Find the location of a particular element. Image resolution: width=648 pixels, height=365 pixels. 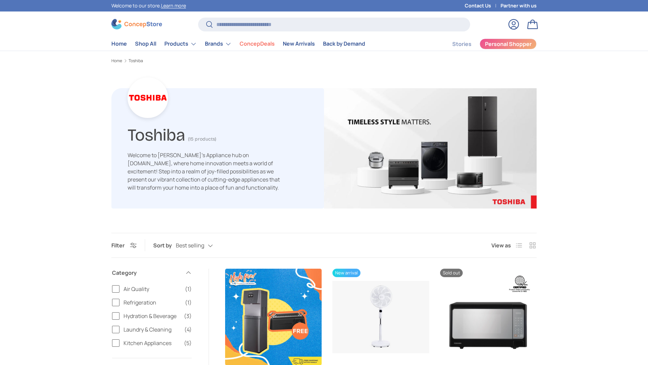

a: Contact Us is located at coordinates (483, 6).